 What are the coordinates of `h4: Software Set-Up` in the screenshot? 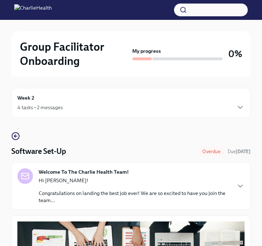 It's located at (39, 152).